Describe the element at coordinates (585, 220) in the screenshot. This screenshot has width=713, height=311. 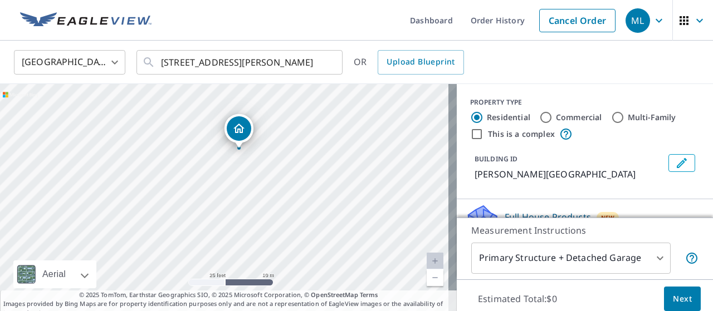
I see `div: Full House ProductsNew` at that location.